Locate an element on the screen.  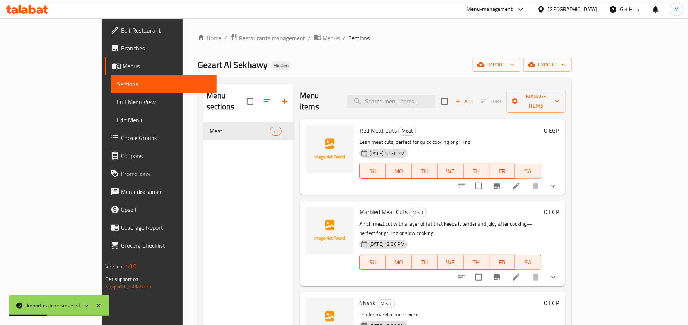
p: Tender marbled meat piece is located at coordinates (450, 314).